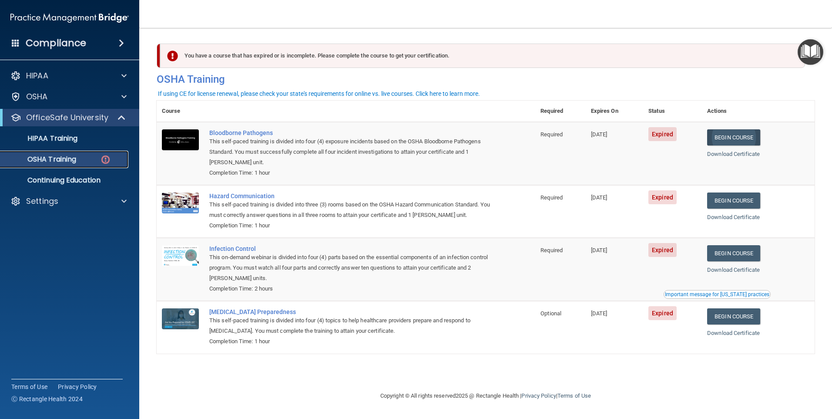  Describe the element at coordinates (350, 152) in the screenshot. I see `div: This self-paced training is divided into four (4) exposure incidents based on the OSHA Bloodborne...` at that location.